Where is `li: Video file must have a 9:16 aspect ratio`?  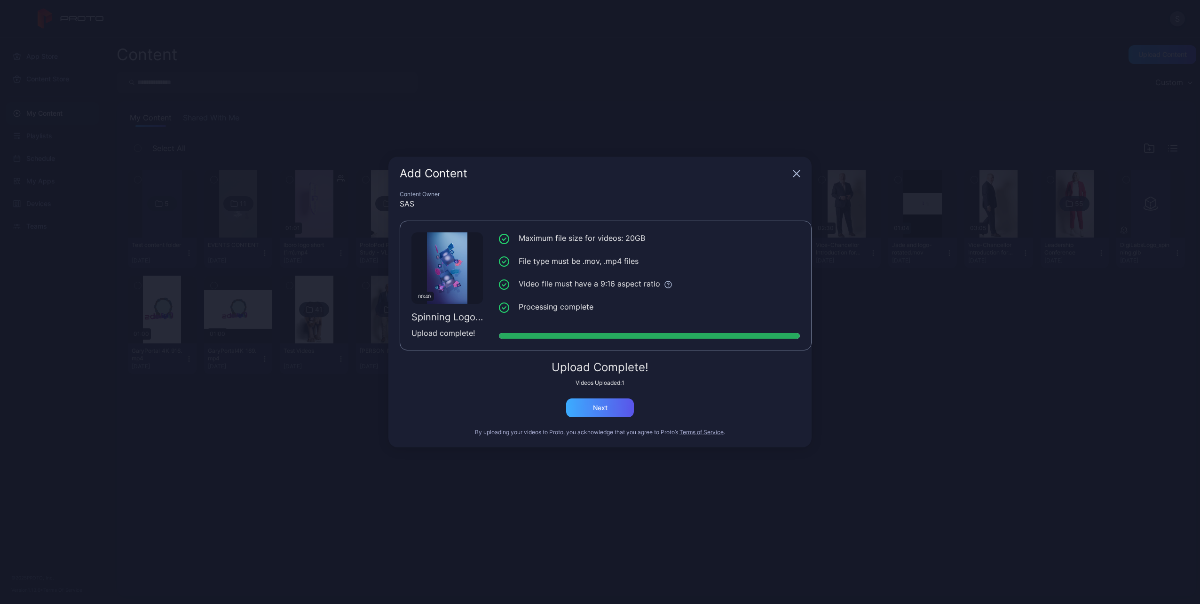
li: Video file must have a 9:16 aspect ratio is located at coordinates (650, 284).